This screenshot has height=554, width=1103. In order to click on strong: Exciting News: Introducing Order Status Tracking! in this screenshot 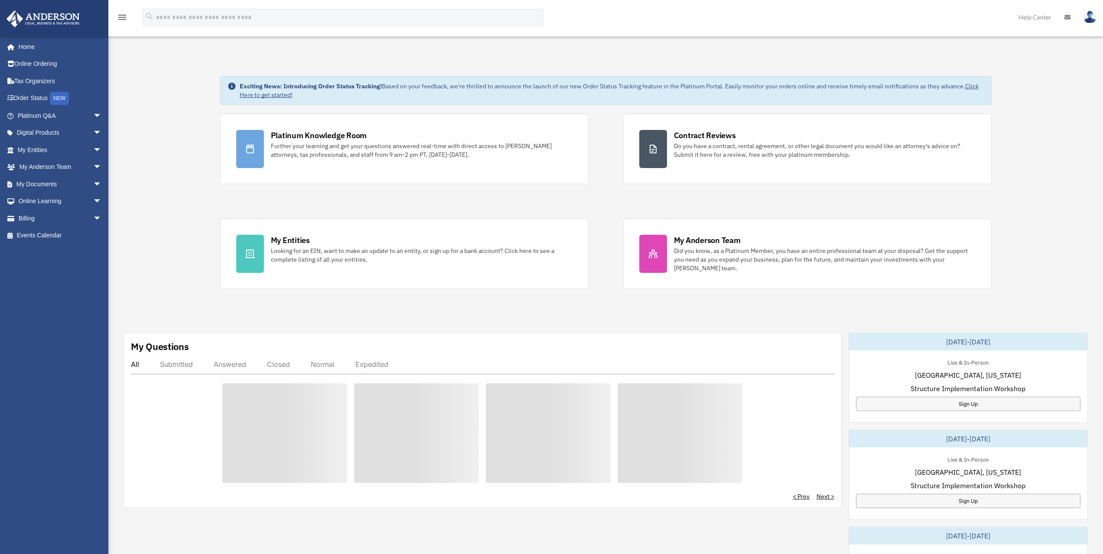, I will do `click(311, 86)`.